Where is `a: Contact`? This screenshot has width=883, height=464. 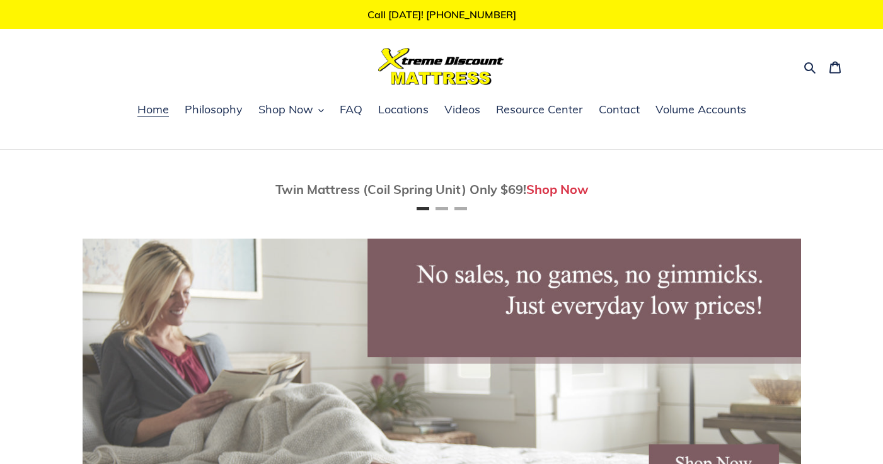
a: Contact is located at coordinates (619, 110).